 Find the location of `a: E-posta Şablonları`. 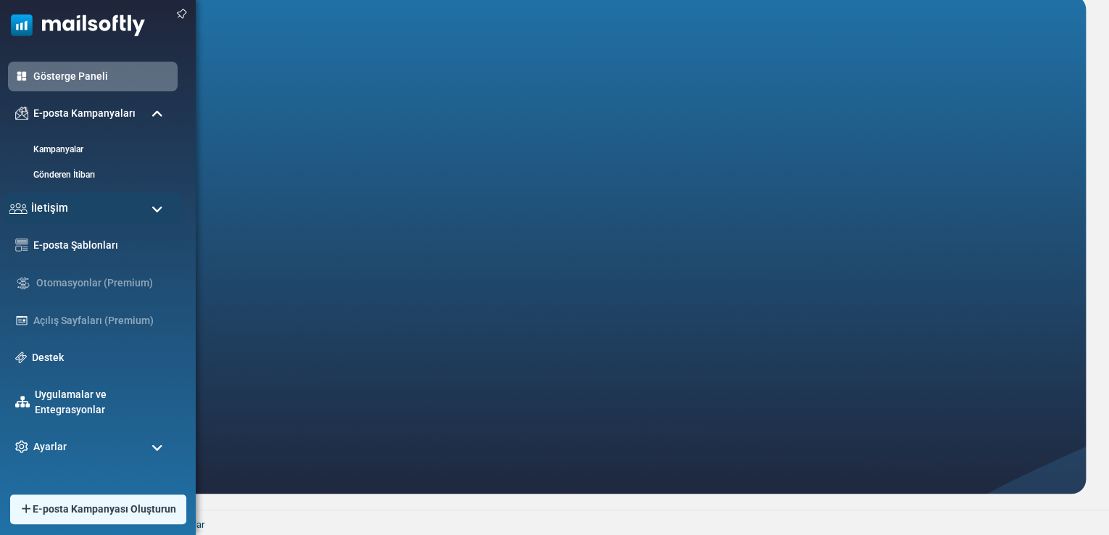

a: E-posta Şablonları is located at coordinates (101, 245).